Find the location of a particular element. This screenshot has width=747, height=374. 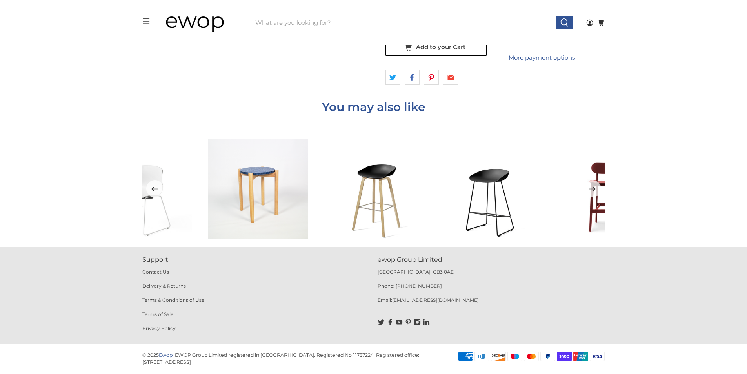

a: More payment options is located at coordinates (542, 58).